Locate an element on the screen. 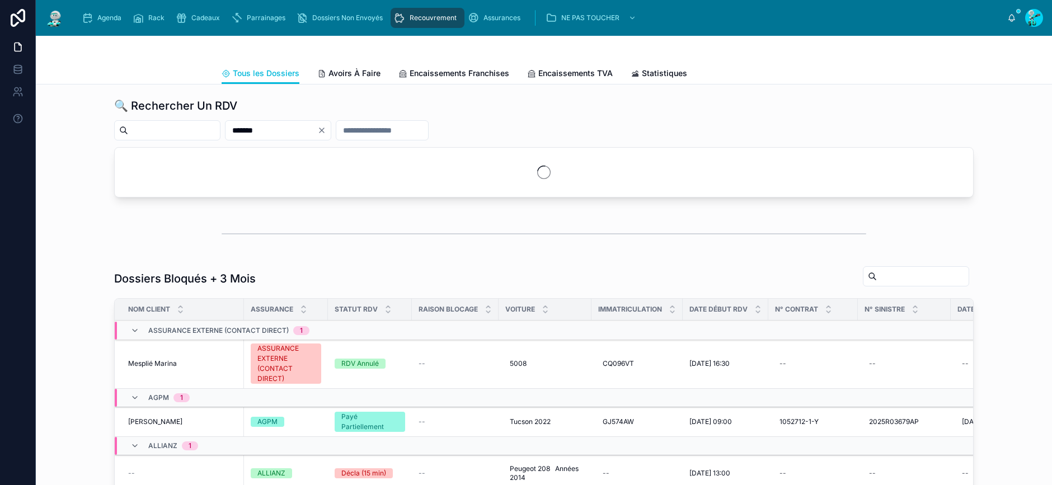  div: AGPM is located at coordinates (267, 422).